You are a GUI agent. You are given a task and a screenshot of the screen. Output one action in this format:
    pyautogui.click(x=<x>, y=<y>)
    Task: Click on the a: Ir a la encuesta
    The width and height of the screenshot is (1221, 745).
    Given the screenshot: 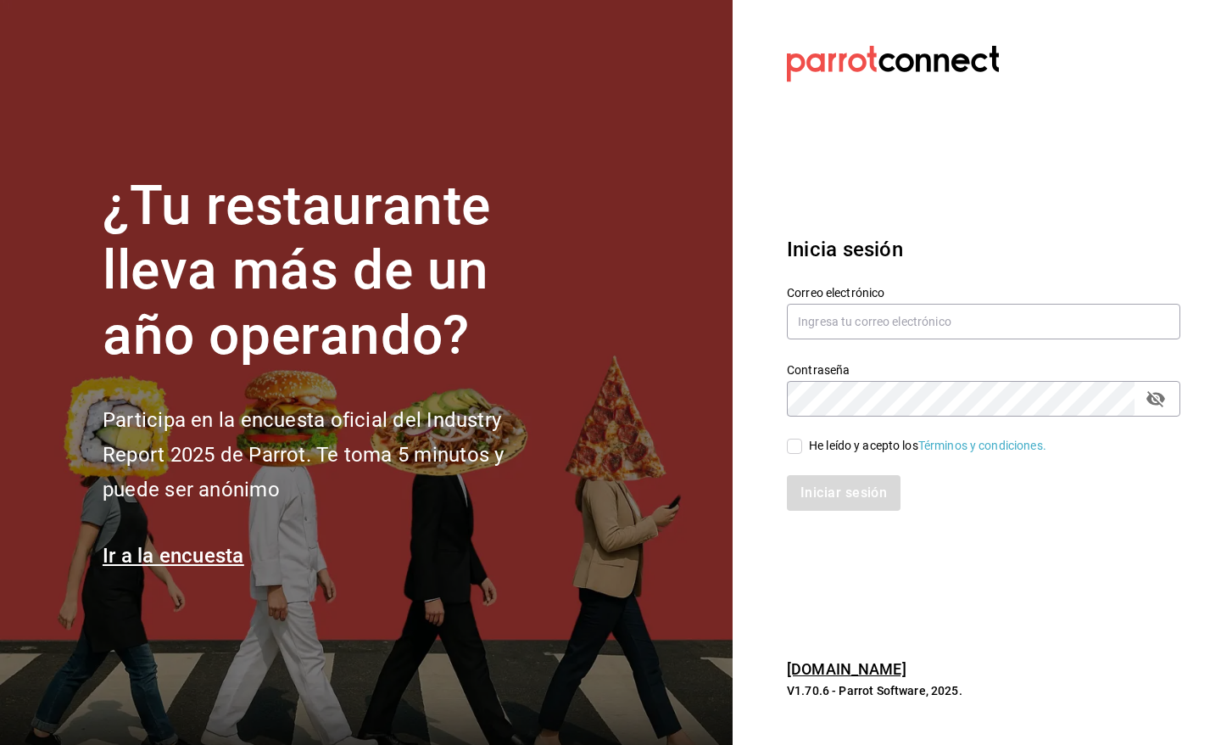 What is the action you would take?
    pyautogui.click(x=173, y=556)
    